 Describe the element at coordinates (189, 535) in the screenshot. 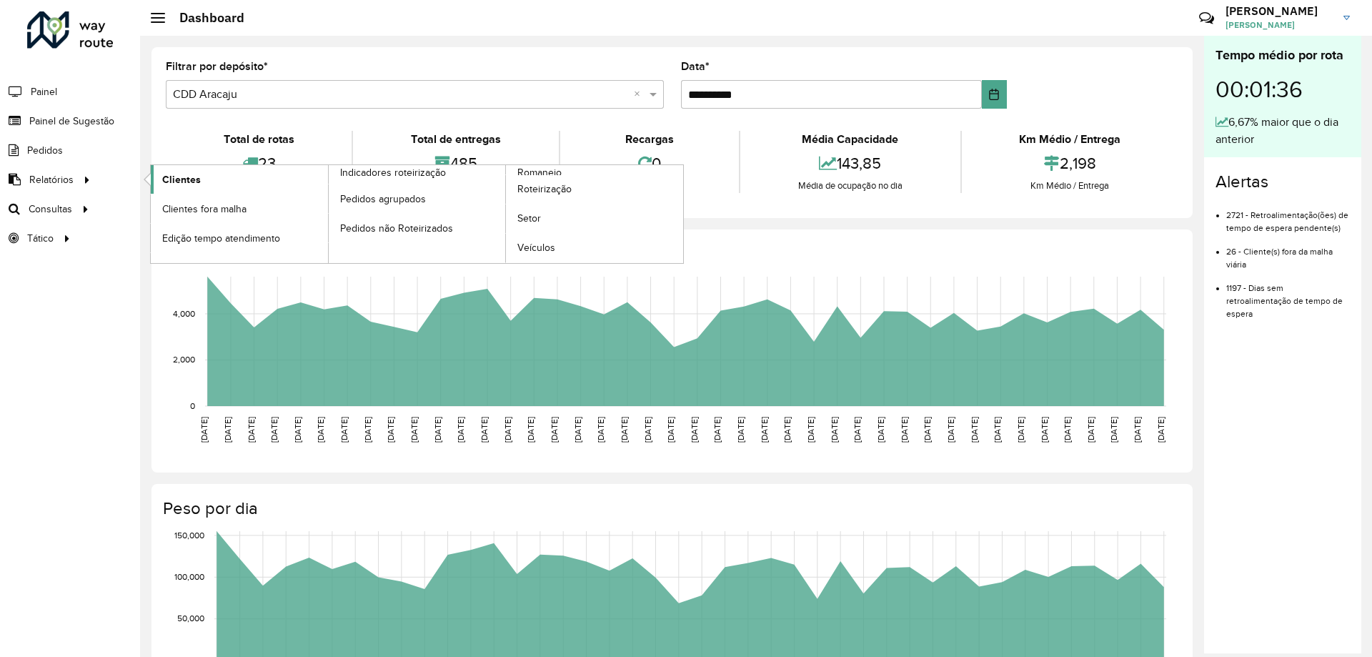

I see `text: 150,000` at that location.